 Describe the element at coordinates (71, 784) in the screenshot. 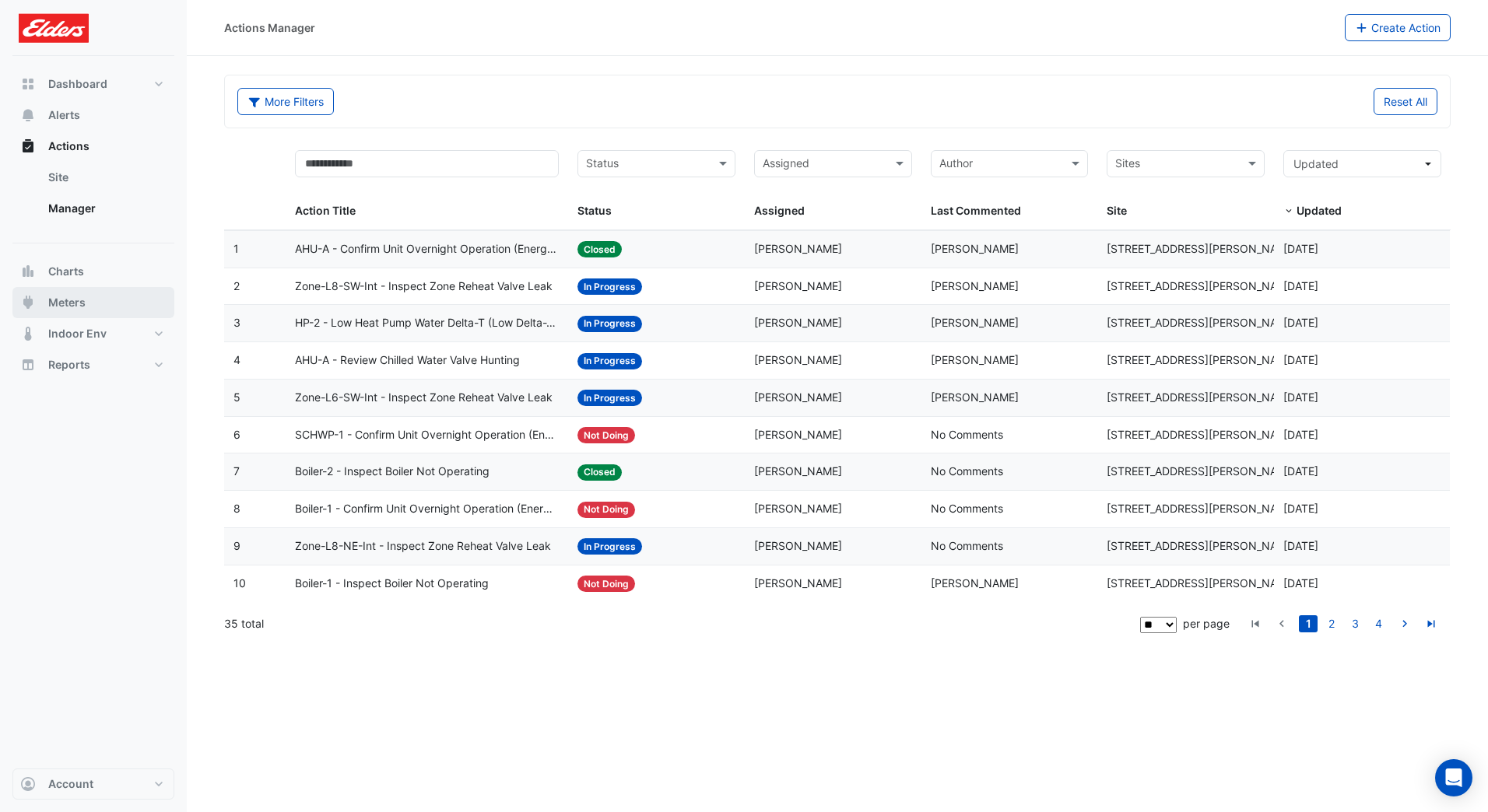

I see `span: Account` at that location.